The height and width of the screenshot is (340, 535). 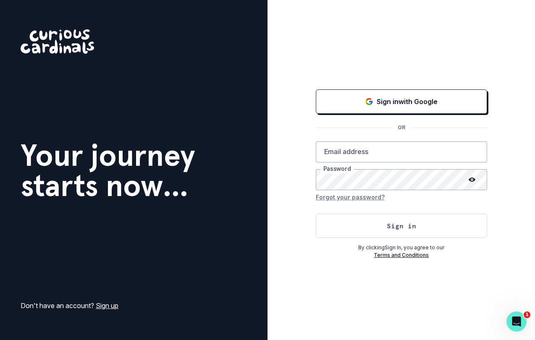 I want to click on p: By clicking Sign In , you agree to our, so click(x=401, y=248).